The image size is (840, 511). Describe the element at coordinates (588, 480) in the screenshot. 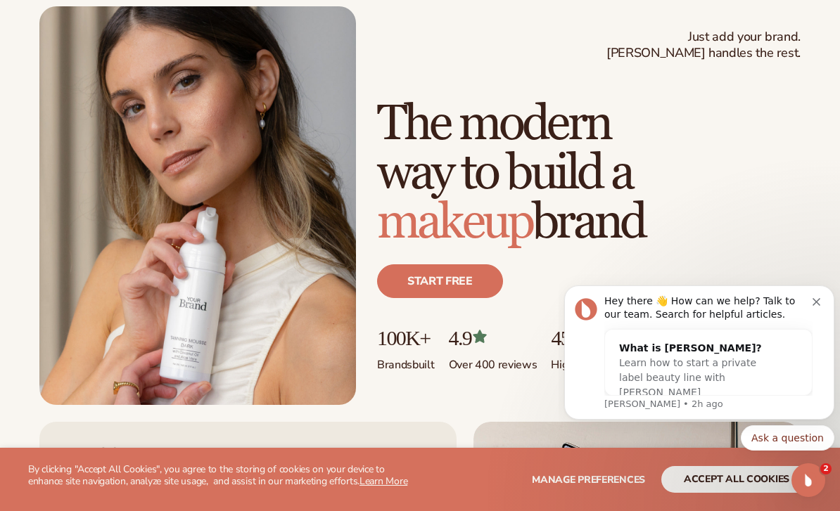

I see `span: Manage preferences` at that location.